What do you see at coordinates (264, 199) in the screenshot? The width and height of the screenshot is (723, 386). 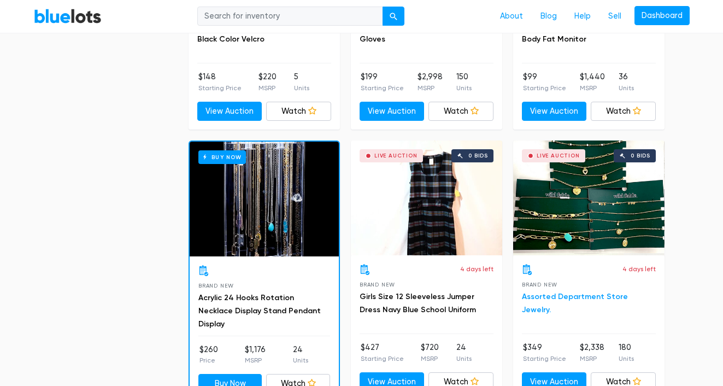 I see `a: Buy Now` at bounding box center [264, 199].